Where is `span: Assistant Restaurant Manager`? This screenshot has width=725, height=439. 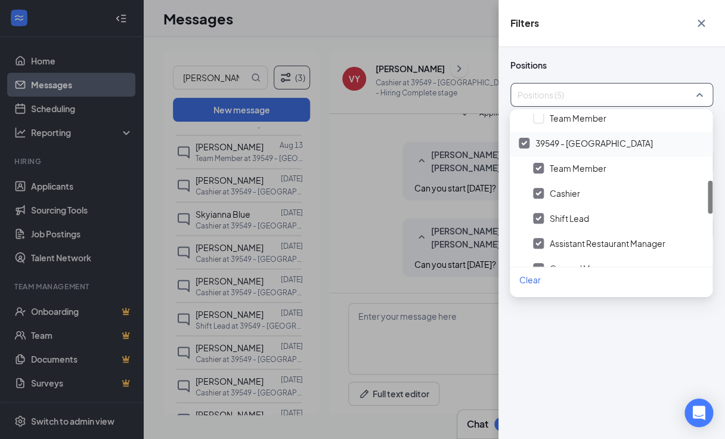 span: Assistant Restaurant Manager is located at coordinates (607, 243).